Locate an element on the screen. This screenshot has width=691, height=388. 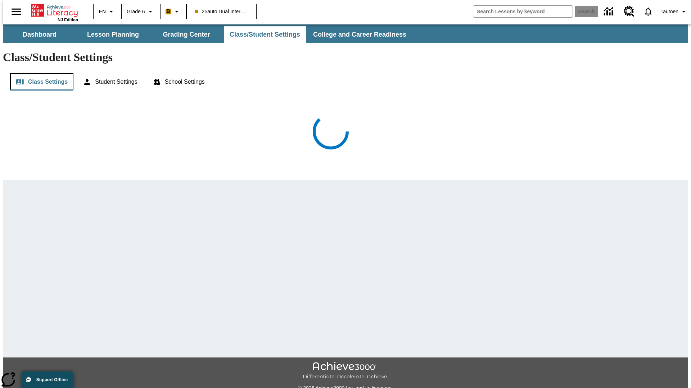
div: Home is located at coordinates (55, 12).